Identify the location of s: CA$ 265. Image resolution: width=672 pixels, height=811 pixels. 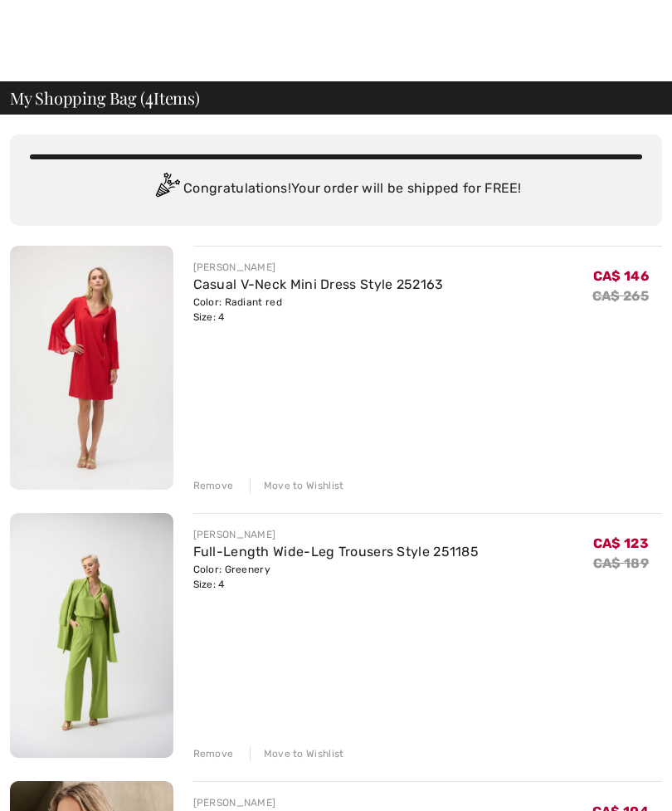
(621, 295).